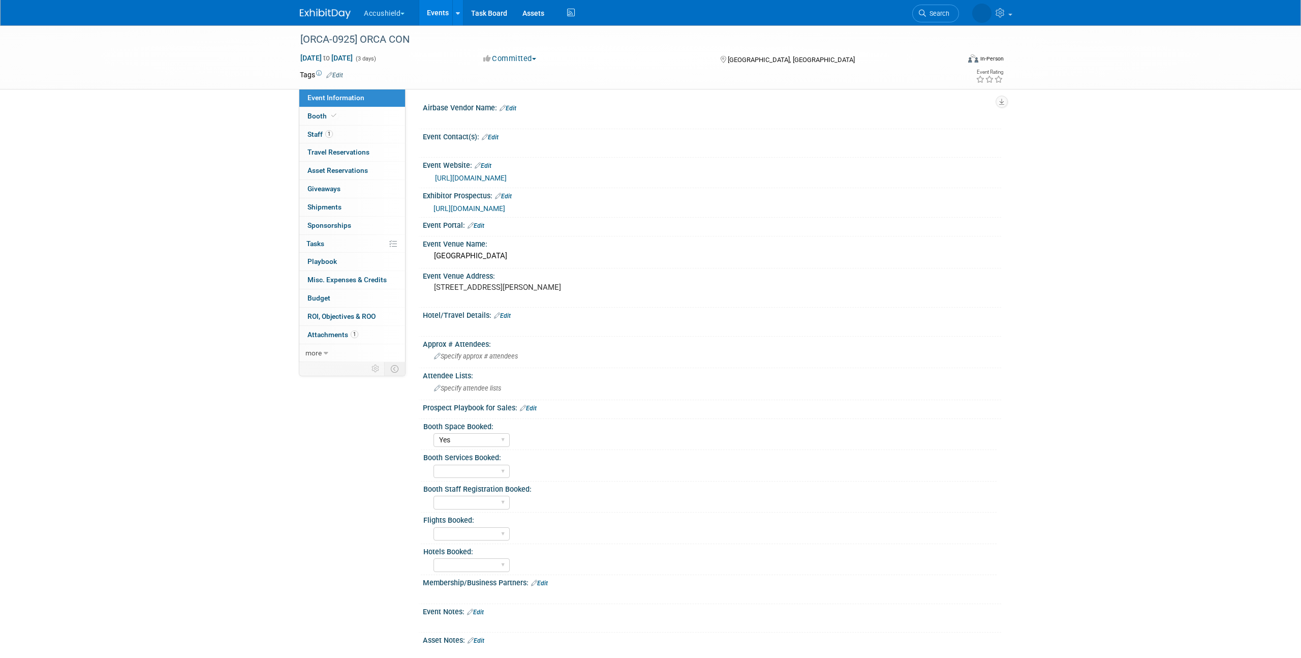  What do you see at coordinates (468, 388) in the screenshot?
I see `span: Specify attendee lists` at bounding box center [468, 388].